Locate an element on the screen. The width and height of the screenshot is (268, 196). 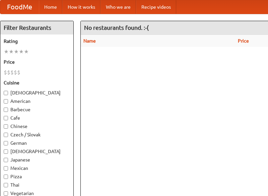
input: American is located at coordinates (6, 101).